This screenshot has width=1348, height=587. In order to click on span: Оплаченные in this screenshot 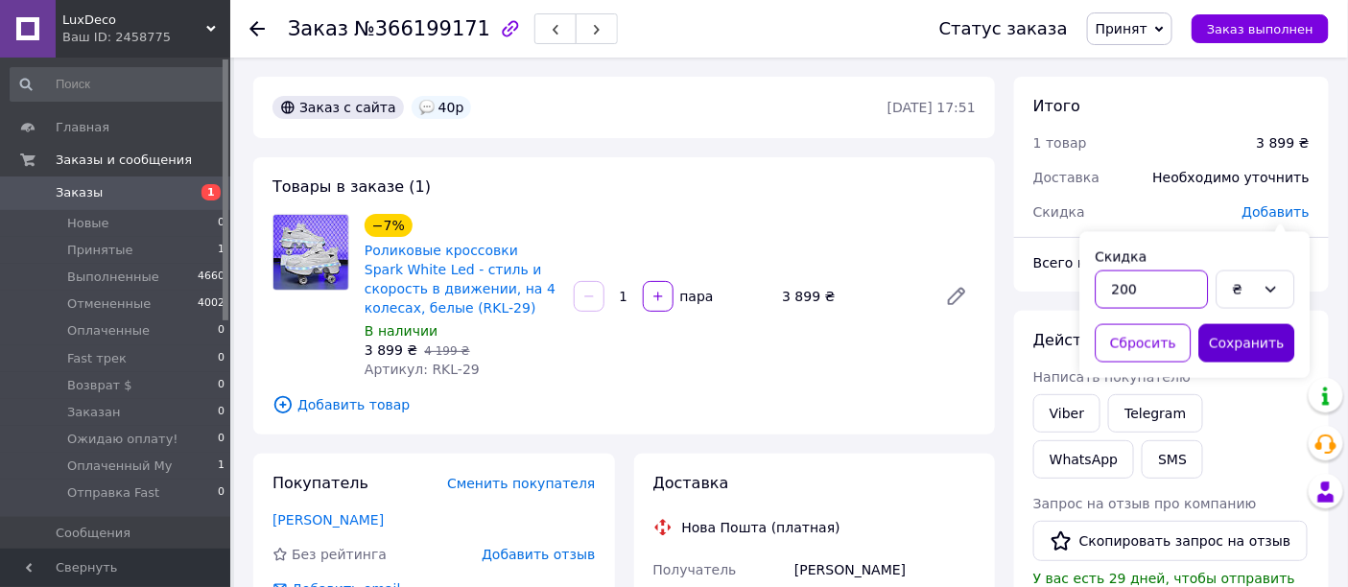, I will do `click(108, 331)`.